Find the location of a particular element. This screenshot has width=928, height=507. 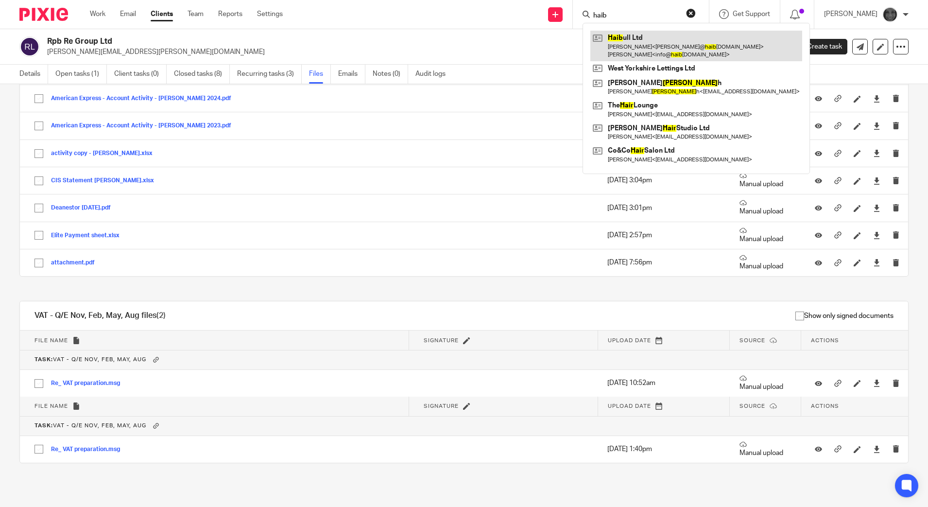

a: Closed tasks (8) is located at coordinates (202, 74).